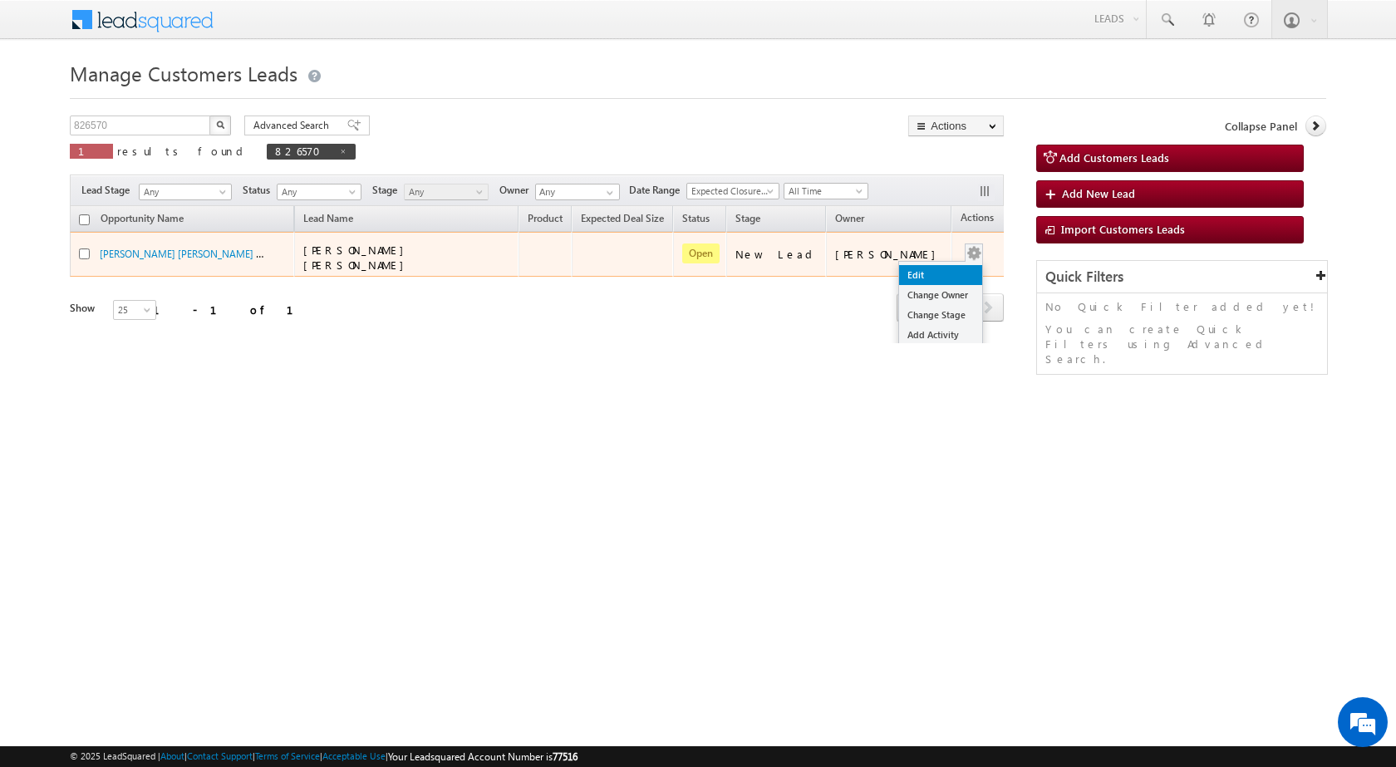 The image size is (1396, 767). Describe the element at coordinates (135, 310) in the screenshot. I see `span: 25` at that location.